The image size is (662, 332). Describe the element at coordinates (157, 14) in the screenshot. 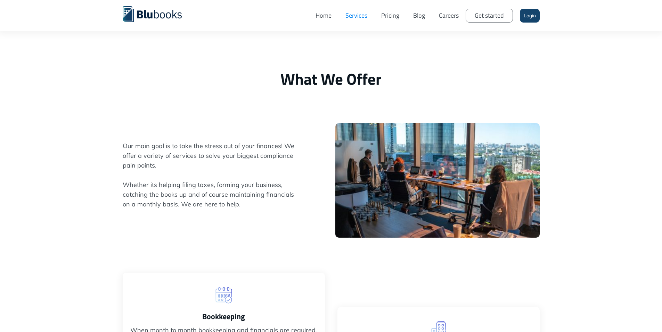

I see `a: home` at that location.